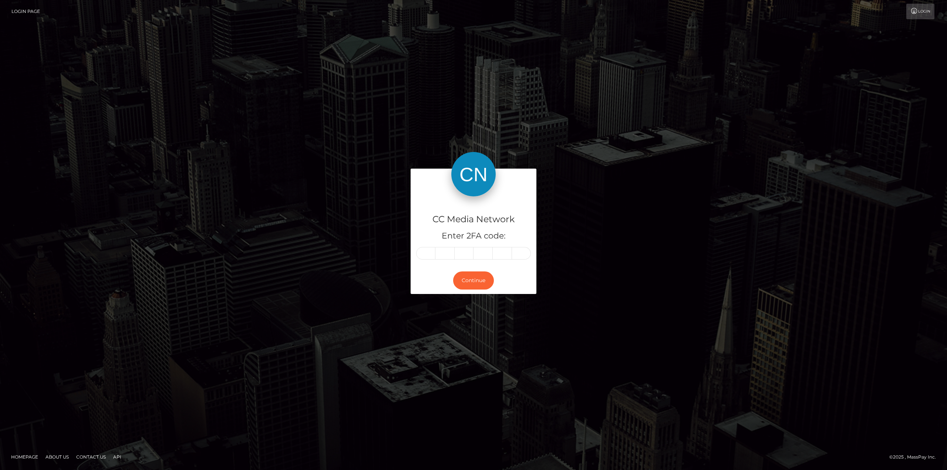  What do you see at coordinates (91, 457) in the screenshot?
I see `a: Contact Us` at bounding box center [91, 457].